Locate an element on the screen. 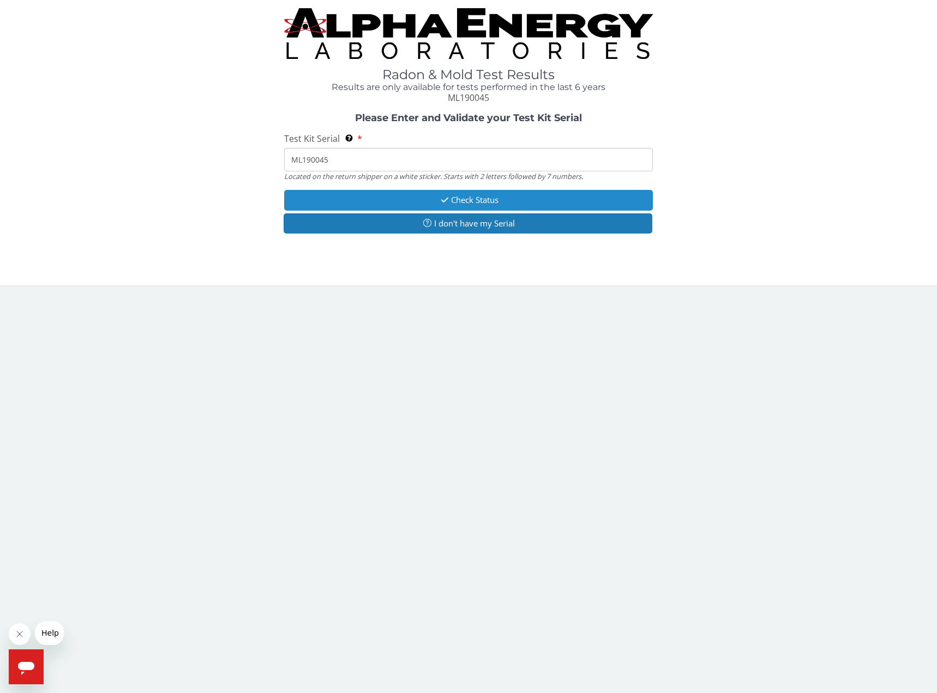 The image size is (937, 693). img: TightCrop.jpg is located at coordinates (468, 33).